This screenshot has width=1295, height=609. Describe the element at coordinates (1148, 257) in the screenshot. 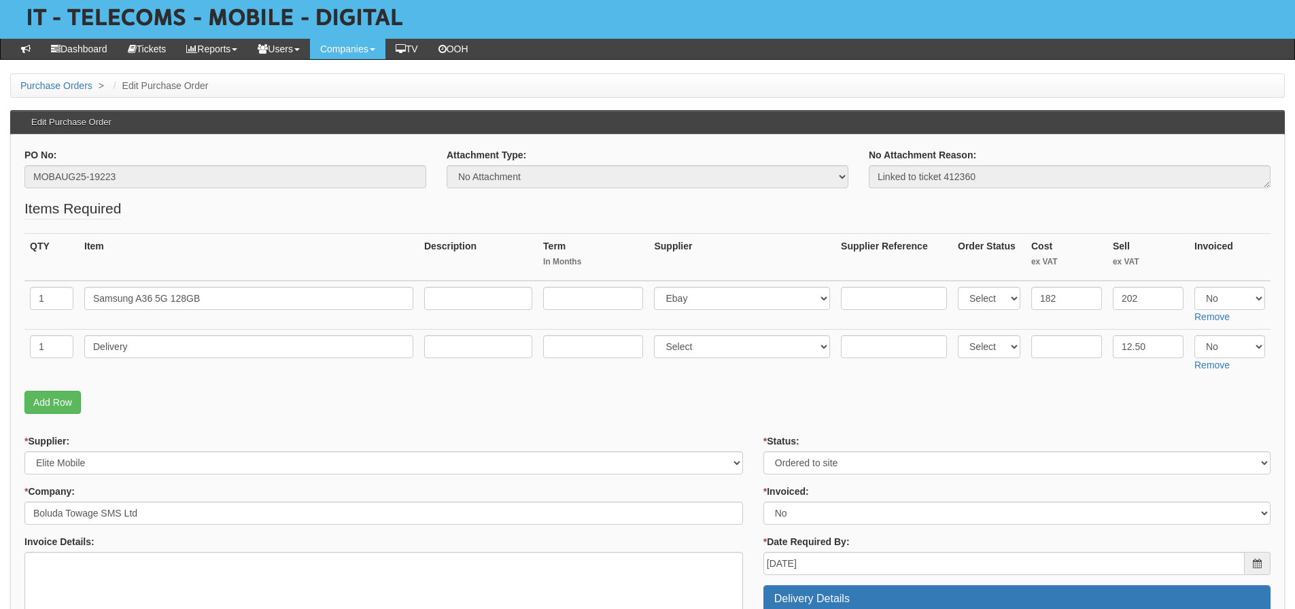

I see `th: Sell` at that location.